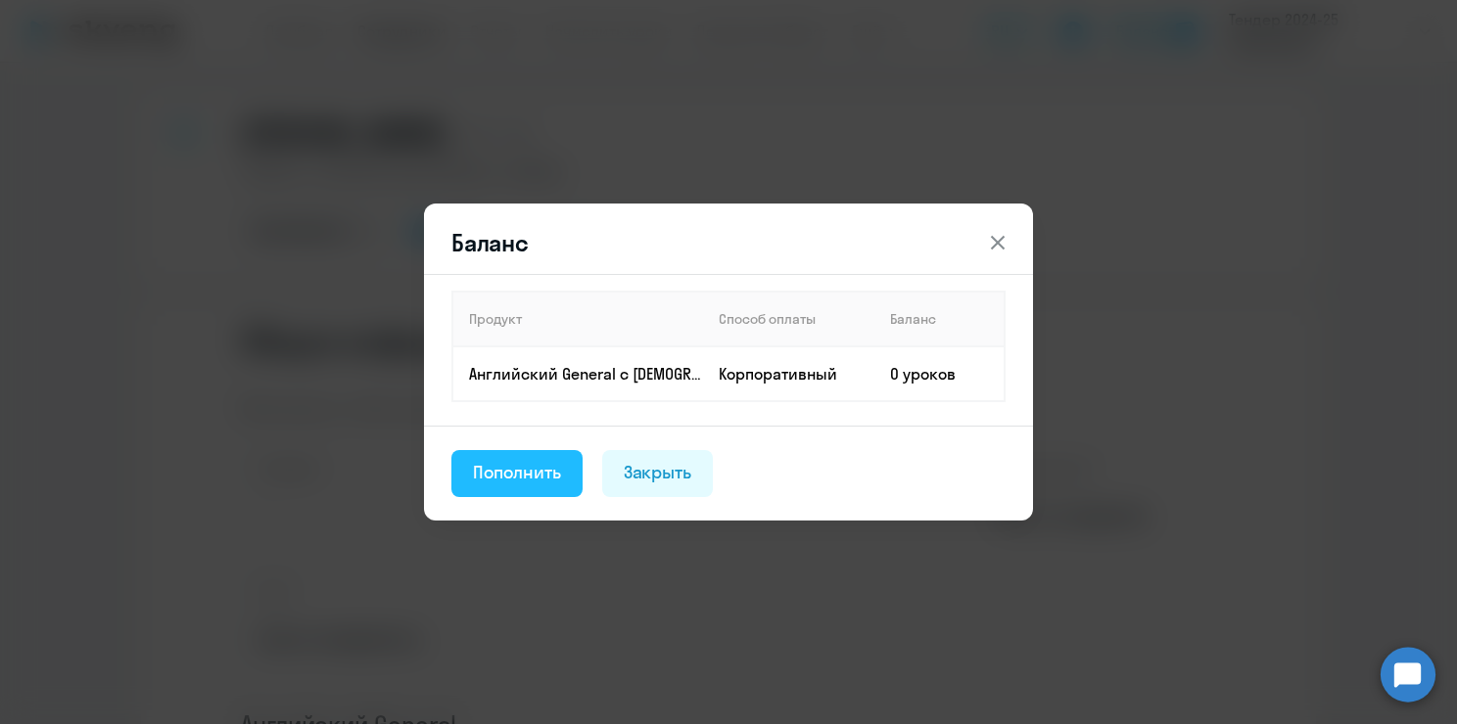 This screenshot has width=1457, height=724. Describe the element at coordinates (728, 243) in the screenshot. I see `header: Баланс` at that location.